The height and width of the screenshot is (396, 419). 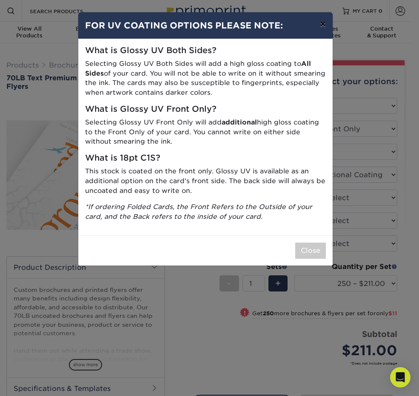 I want to click on h5: What is Glossy UV Front Only?, so click(x=205, y=109).